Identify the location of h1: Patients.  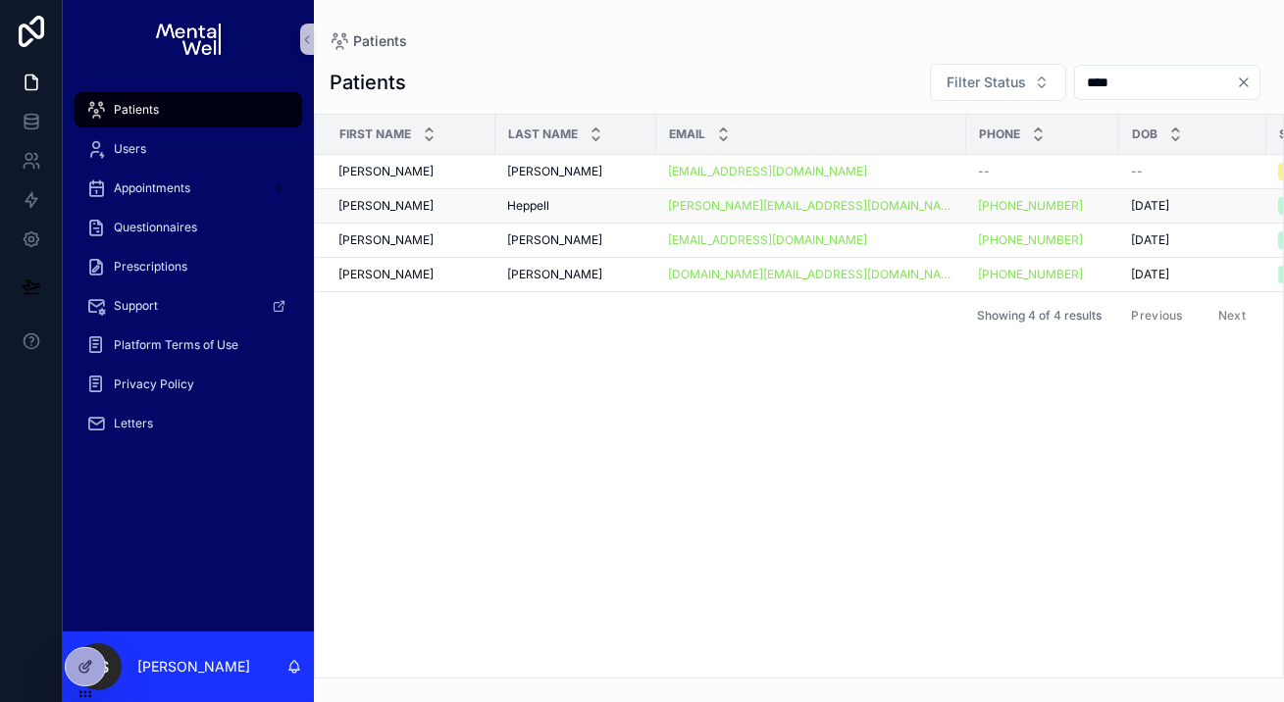
(368, 82).